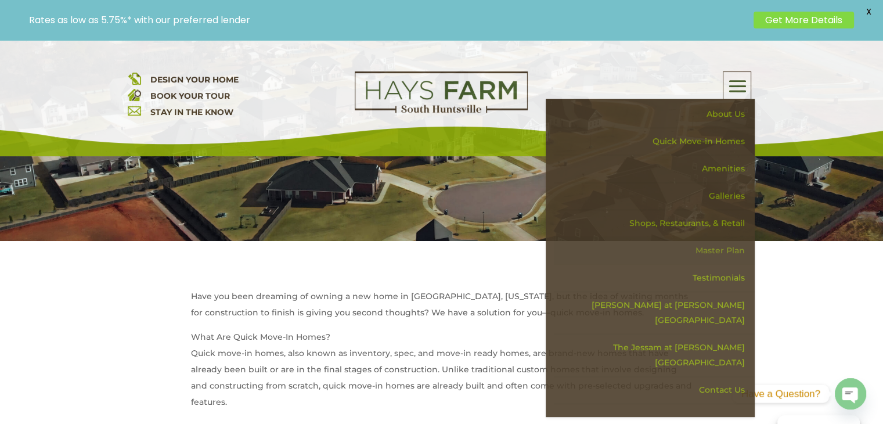 The image size is (883, 424). What do you see at coordinates (134, 94) in the screenshot?
I see `img: book your home tour` at bounding box center [134, 94].